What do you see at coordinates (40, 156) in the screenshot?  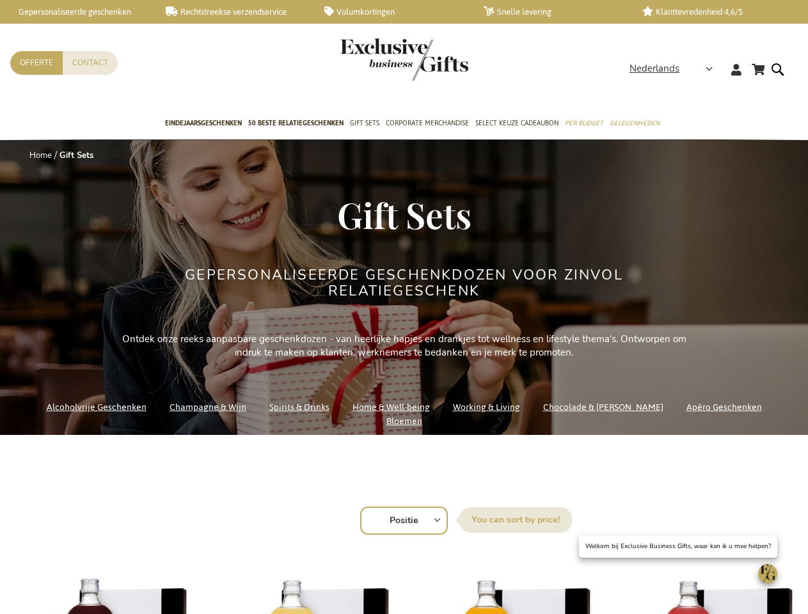 I see `a: Home` at bounding box center [40, 156].